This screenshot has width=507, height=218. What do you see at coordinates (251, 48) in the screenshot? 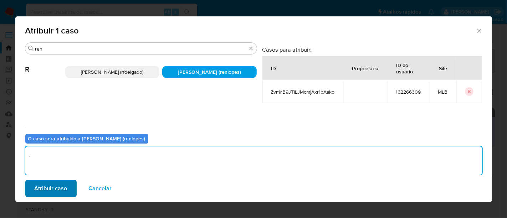
I see `button: Borrar` at bounding box center [251, 48].